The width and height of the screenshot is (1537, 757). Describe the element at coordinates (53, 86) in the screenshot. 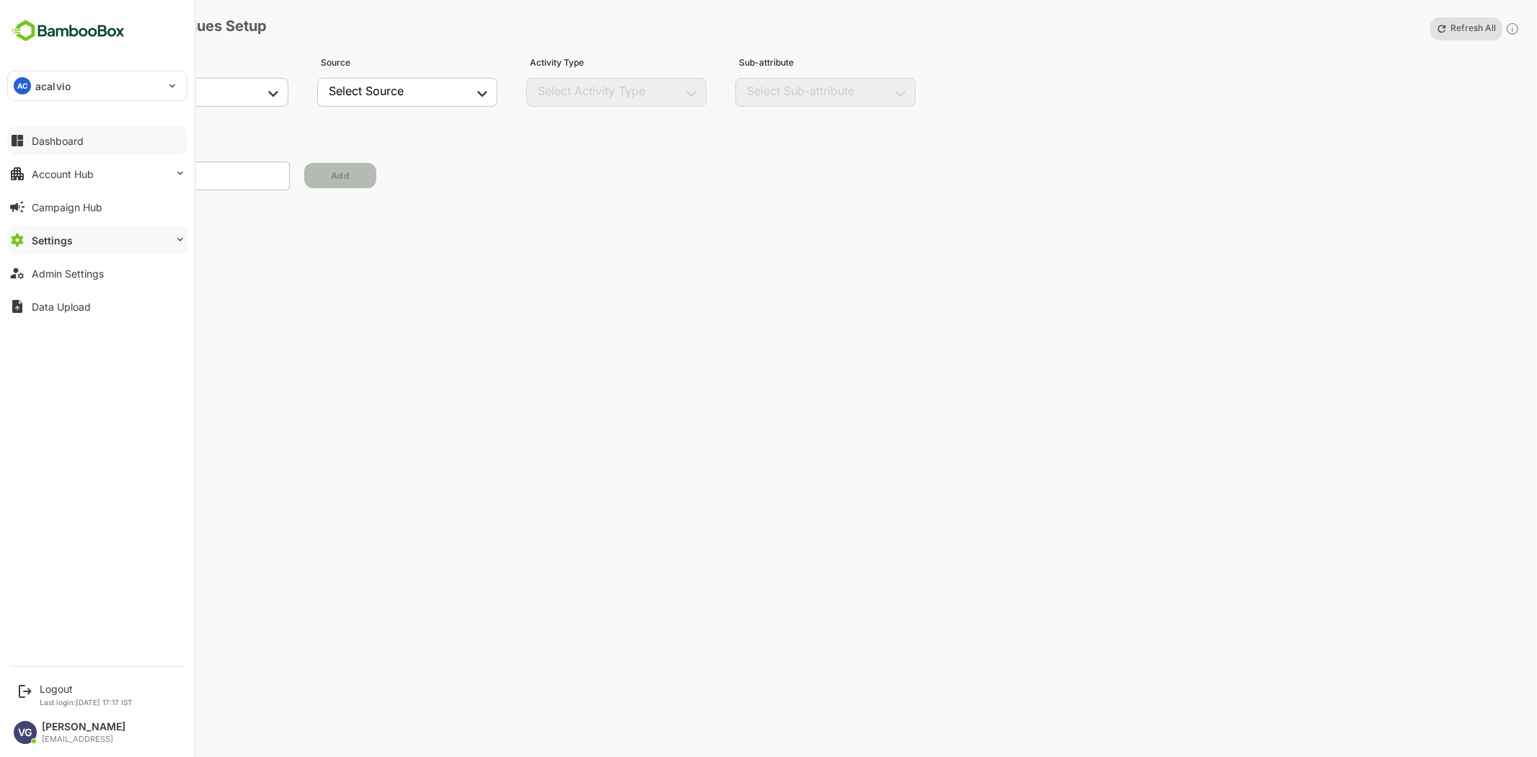

I see `p: acalvio` at that location.